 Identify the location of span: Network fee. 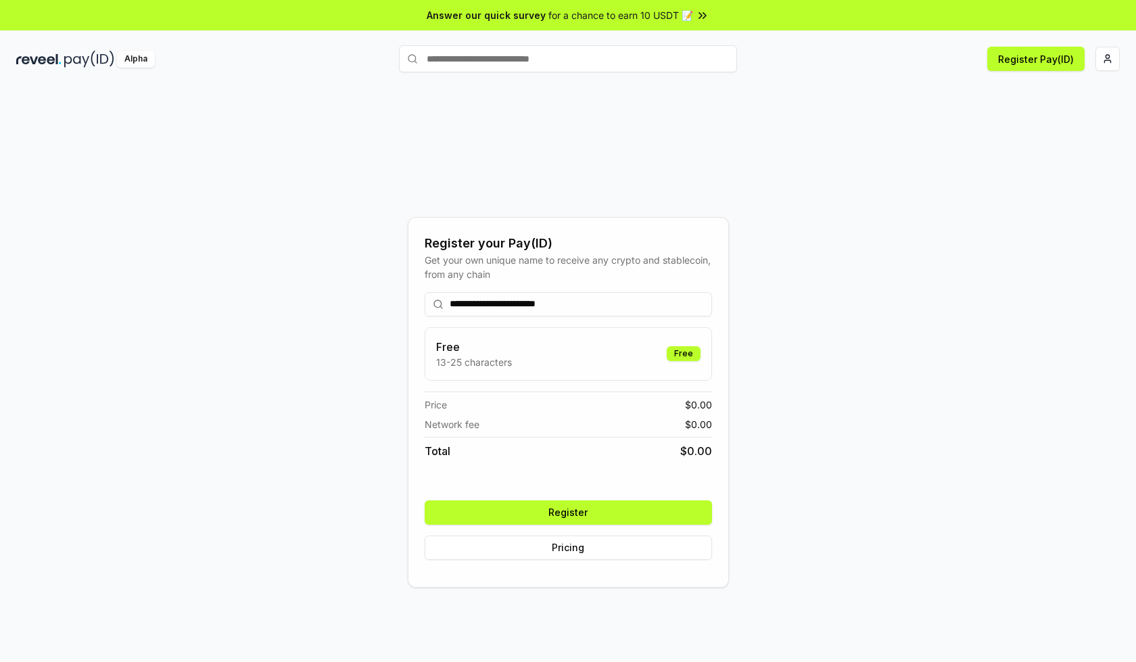
(452, 424).